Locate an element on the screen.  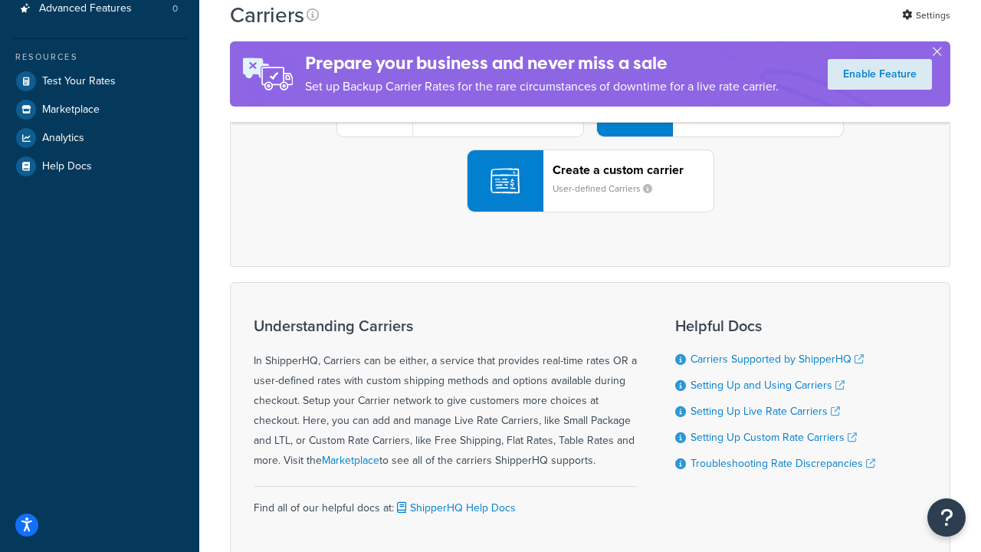
a: ShipperHQ Help Docs is located at coordinates (454, 507).